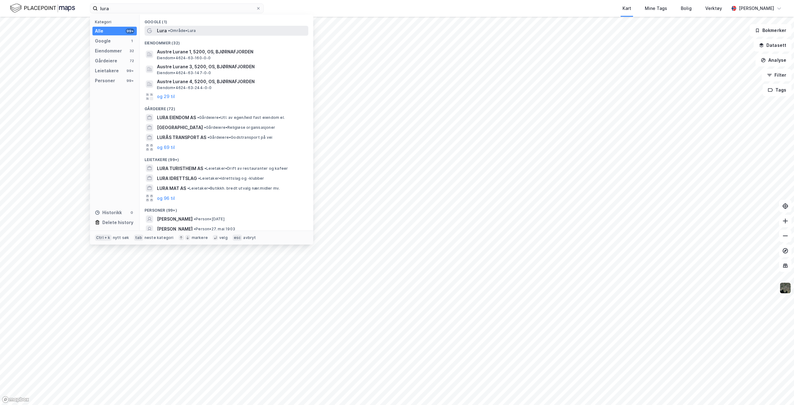 Image resolution: width=794 pixels, height=405 pixels. Describe the element at coordinates (773, 45) in the screenshot. I see `button: Datasett` at that location.